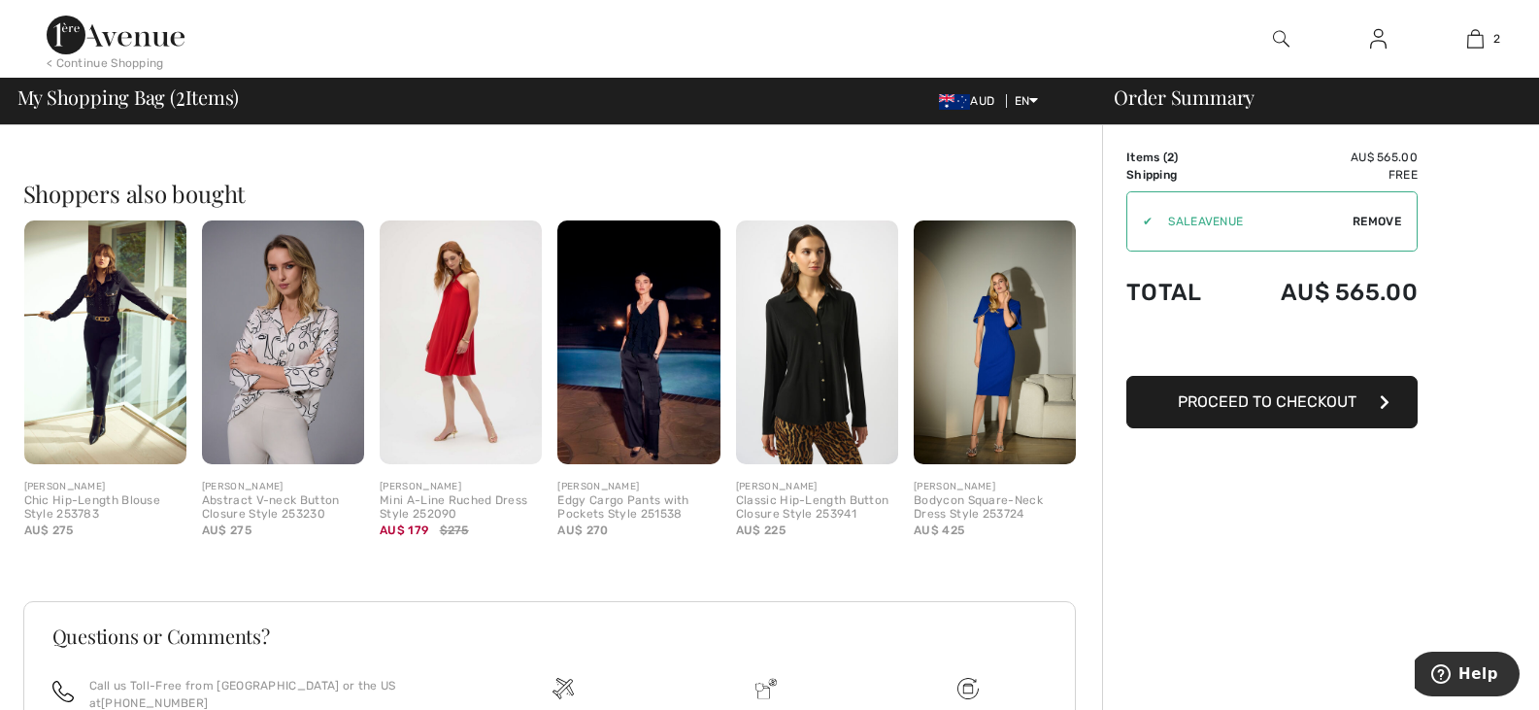  I want to click on span: AU$ 179, so click(404, 530).